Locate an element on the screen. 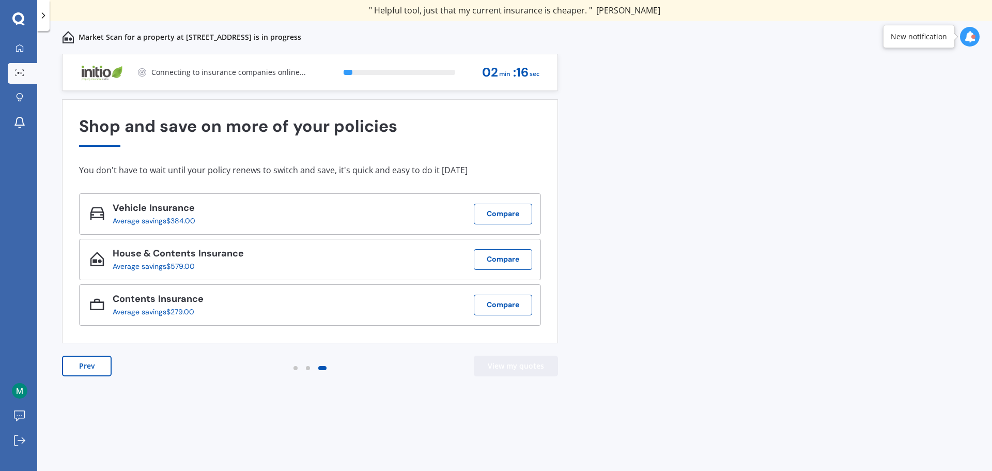 The height and width of the screenshot is (471, 992). span: 02 is located at coordinates (490, 72).